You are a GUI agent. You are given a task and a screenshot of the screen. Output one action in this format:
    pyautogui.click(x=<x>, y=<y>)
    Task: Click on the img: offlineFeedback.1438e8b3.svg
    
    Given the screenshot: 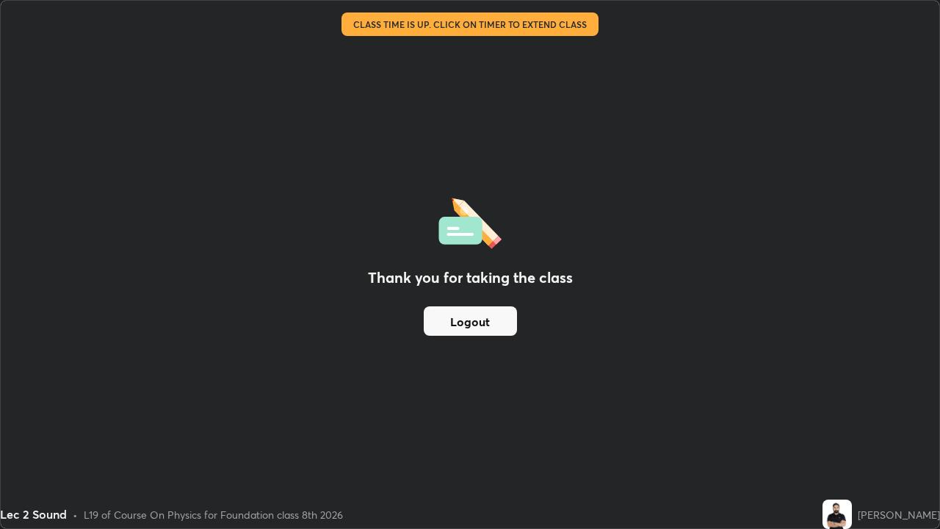 What is the action you would take?
    pyautogui.click(x=470, y=221)
    